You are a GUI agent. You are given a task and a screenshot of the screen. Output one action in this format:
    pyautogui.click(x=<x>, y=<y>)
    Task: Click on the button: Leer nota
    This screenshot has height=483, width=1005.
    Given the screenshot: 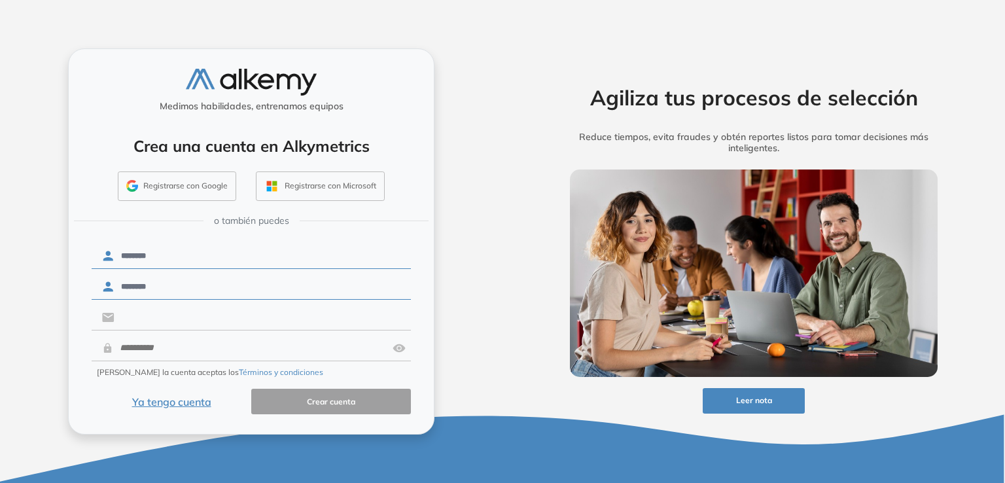 What is the action you would take?
    pyautogui.click(x=754, y=400)
    